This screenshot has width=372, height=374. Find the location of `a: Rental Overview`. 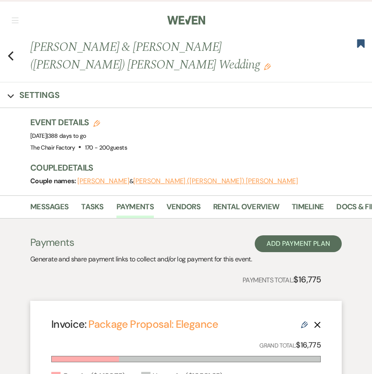

a: Rental Overview is located at coordinates (246, 209).